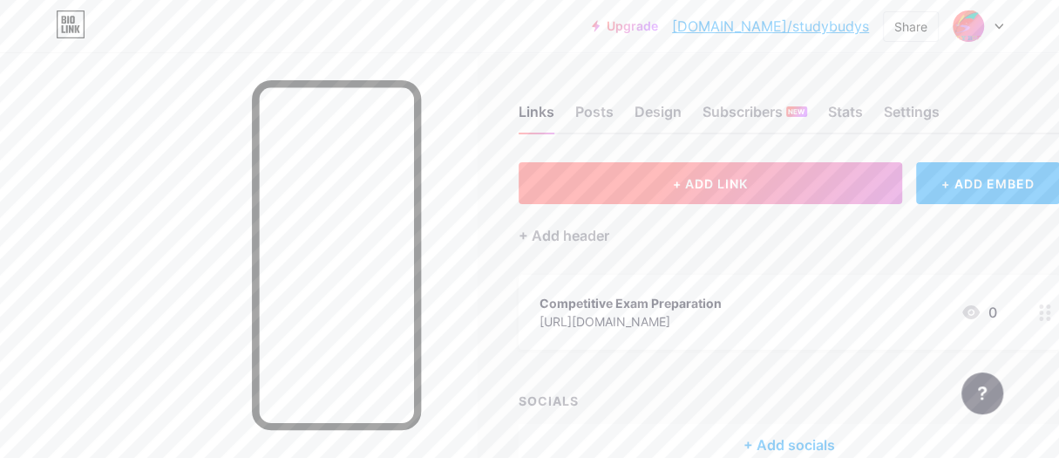  What do you see at coordinates (595, 117) in the screenshot?
I see `div: Posts` at bounding box center [595, 117].